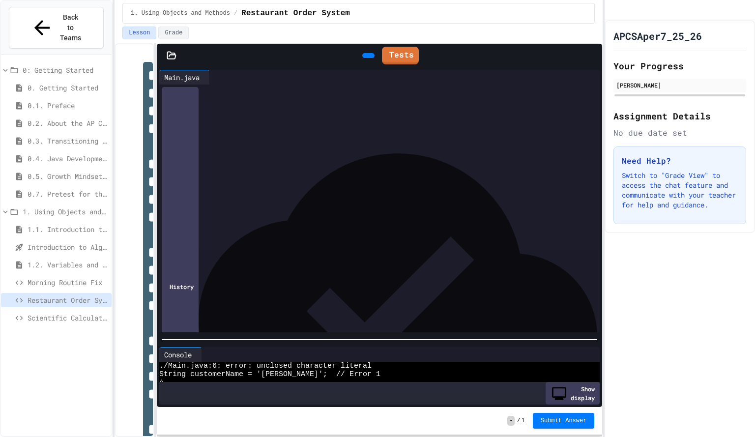 The image size is (755, 437). What do you see at coordinates (680, 190) in the screenshot?
I see `p: Switch to "Grade View" to access the chat feature and communicate with your teacher for help and ...` at bounding box center [680, 190].